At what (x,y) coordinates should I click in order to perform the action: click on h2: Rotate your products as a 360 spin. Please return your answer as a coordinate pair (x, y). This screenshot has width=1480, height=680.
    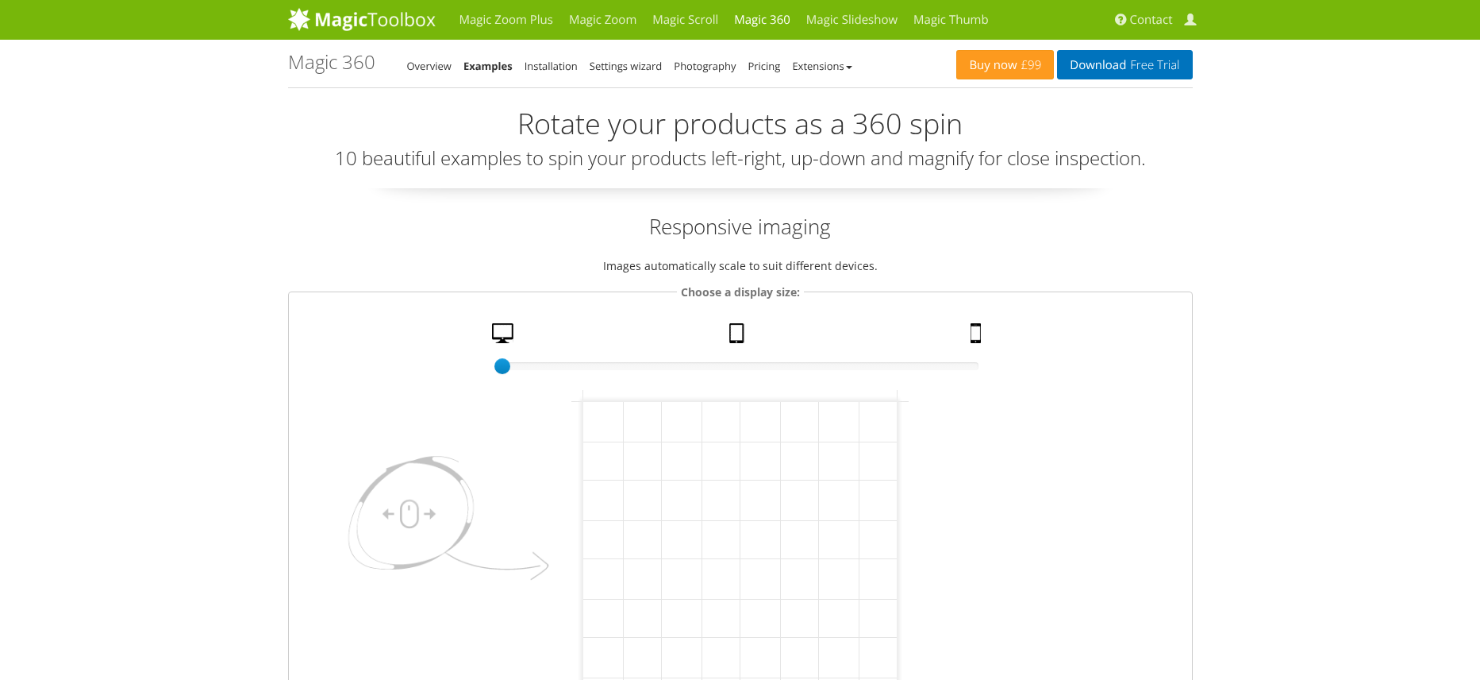
    Looking at the image, I should click on (741, 124).